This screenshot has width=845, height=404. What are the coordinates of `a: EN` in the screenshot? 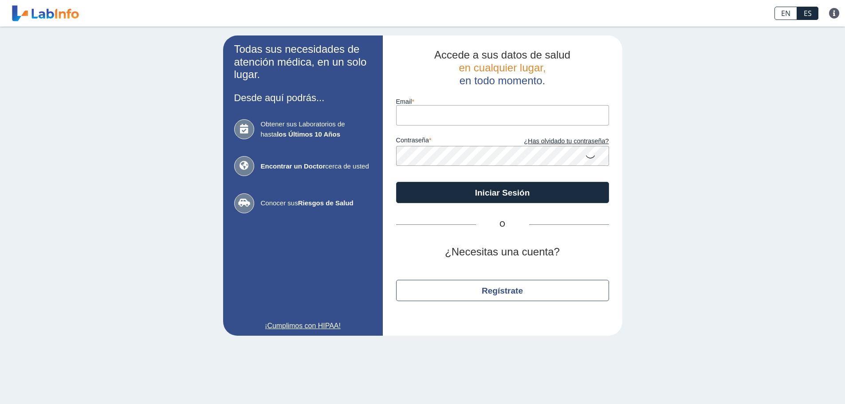 It's located at (786, 13).